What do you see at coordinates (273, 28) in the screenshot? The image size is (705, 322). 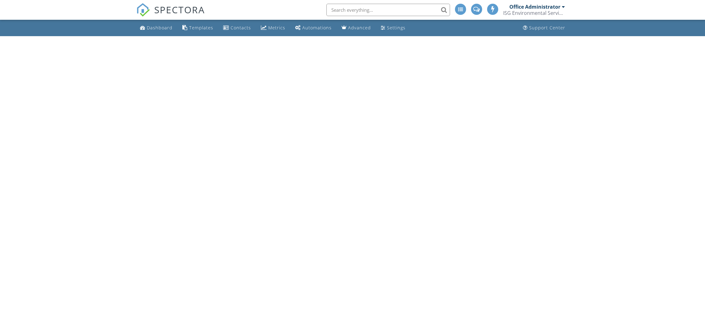 I see `a: Metrics` at bounding box center [273, 28].